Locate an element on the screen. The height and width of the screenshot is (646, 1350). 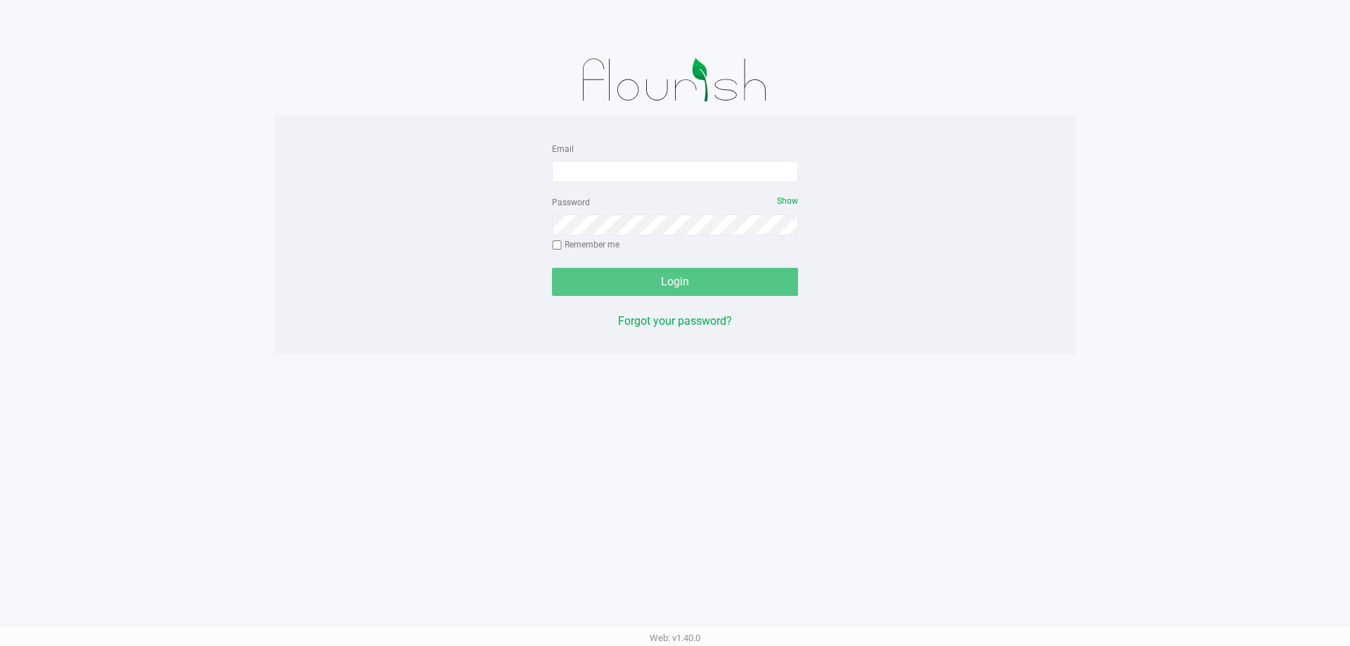
input: Remember me is located at coordinates (557, 245).